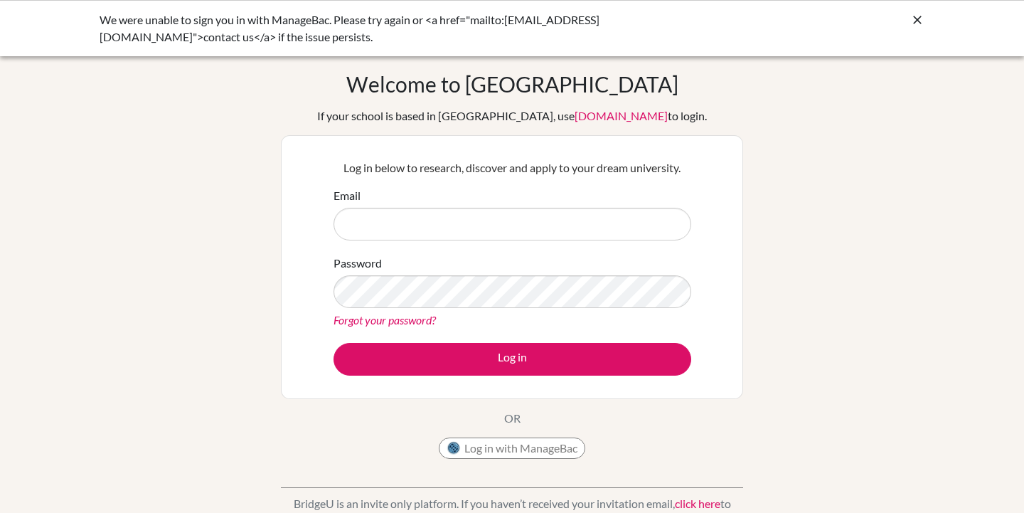  Describe the element at coordinates (358, 263) in the screenshot. I see `label: Password` at that location.